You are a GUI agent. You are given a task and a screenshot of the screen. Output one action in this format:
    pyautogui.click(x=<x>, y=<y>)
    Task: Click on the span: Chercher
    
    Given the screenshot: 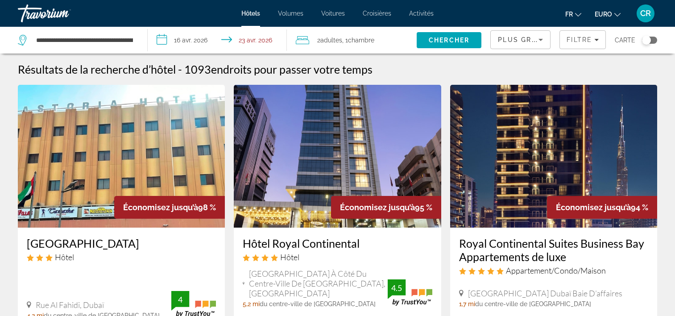 What is the action you would take?
    pyautogui.click(x=448, y=40)
    